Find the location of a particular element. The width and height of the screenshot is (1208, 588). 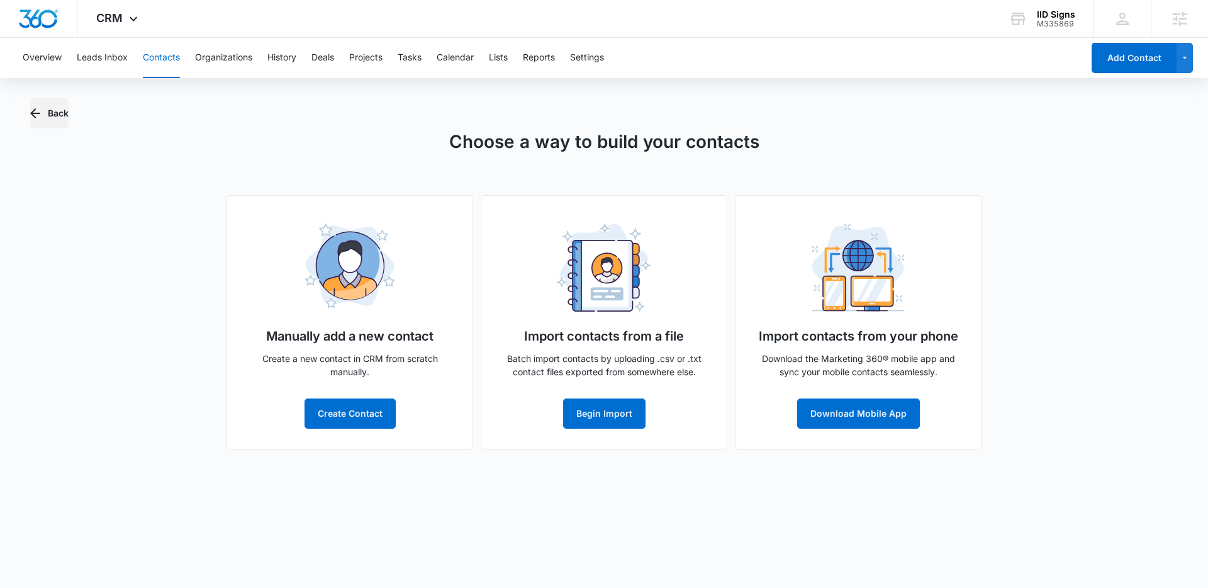

a: Download Mobile App is located at coordinates (858, 413).